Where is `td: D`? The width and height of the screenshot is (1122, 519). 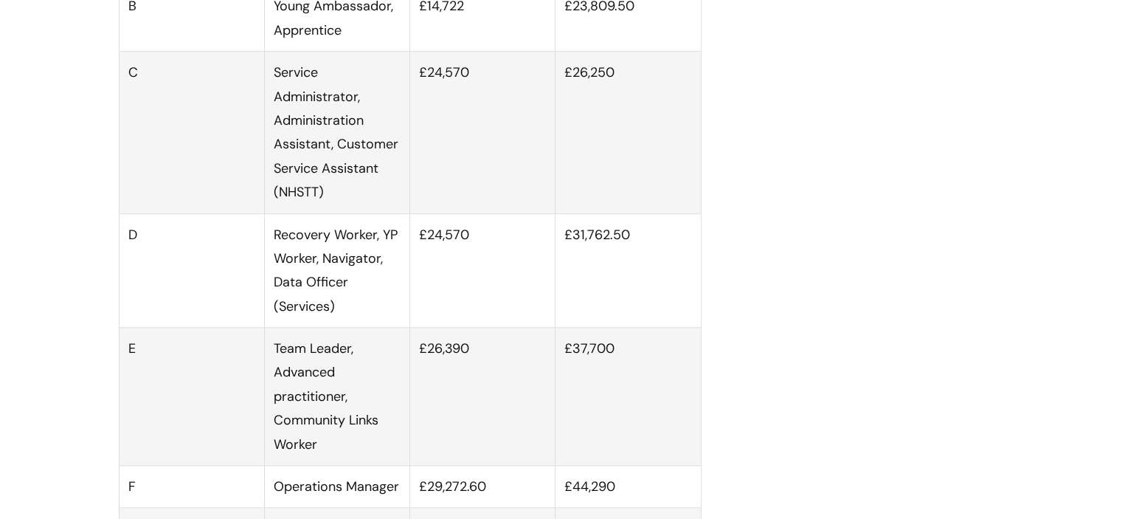 td: D is located at coordinates (191, 270).